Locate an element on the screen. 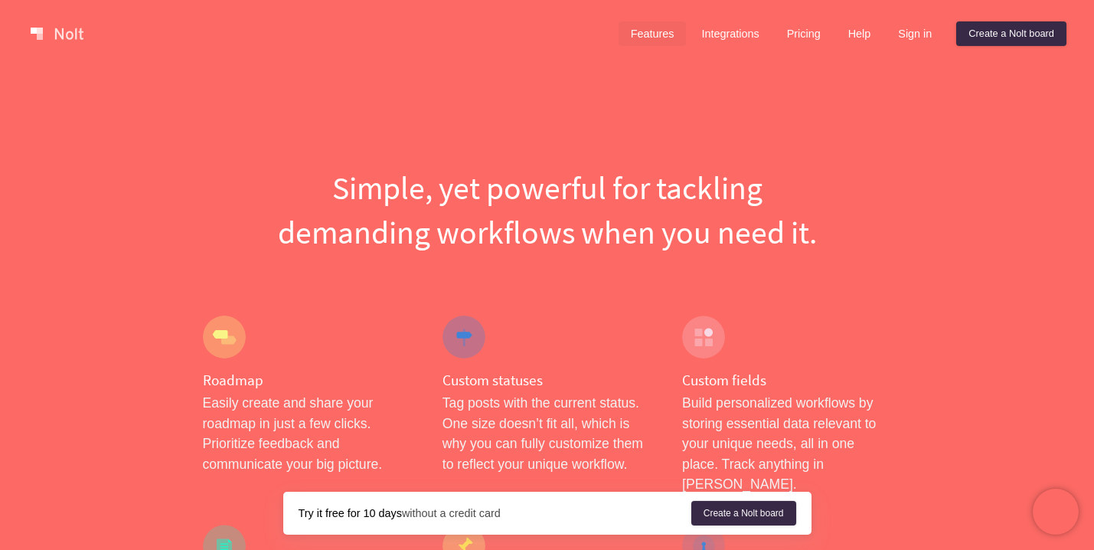 Image resolution: width=1094 pixels, height=550 pixels. a: Sign in is located at coordinates (915, 34).